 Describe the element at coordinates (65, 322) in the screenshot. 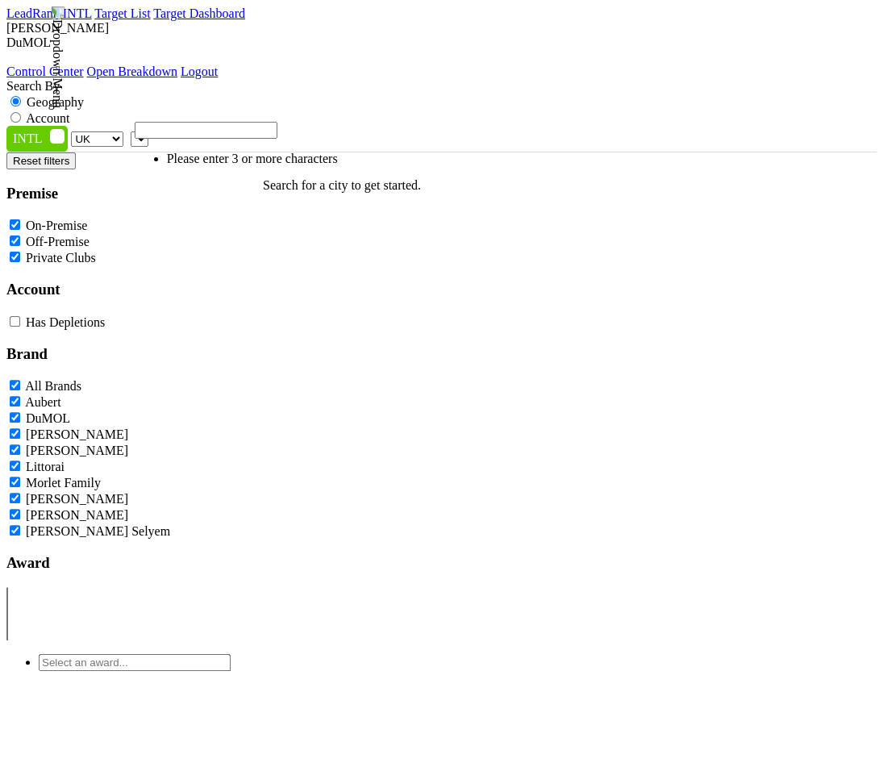

I see `label: Has Depletions` at that location.